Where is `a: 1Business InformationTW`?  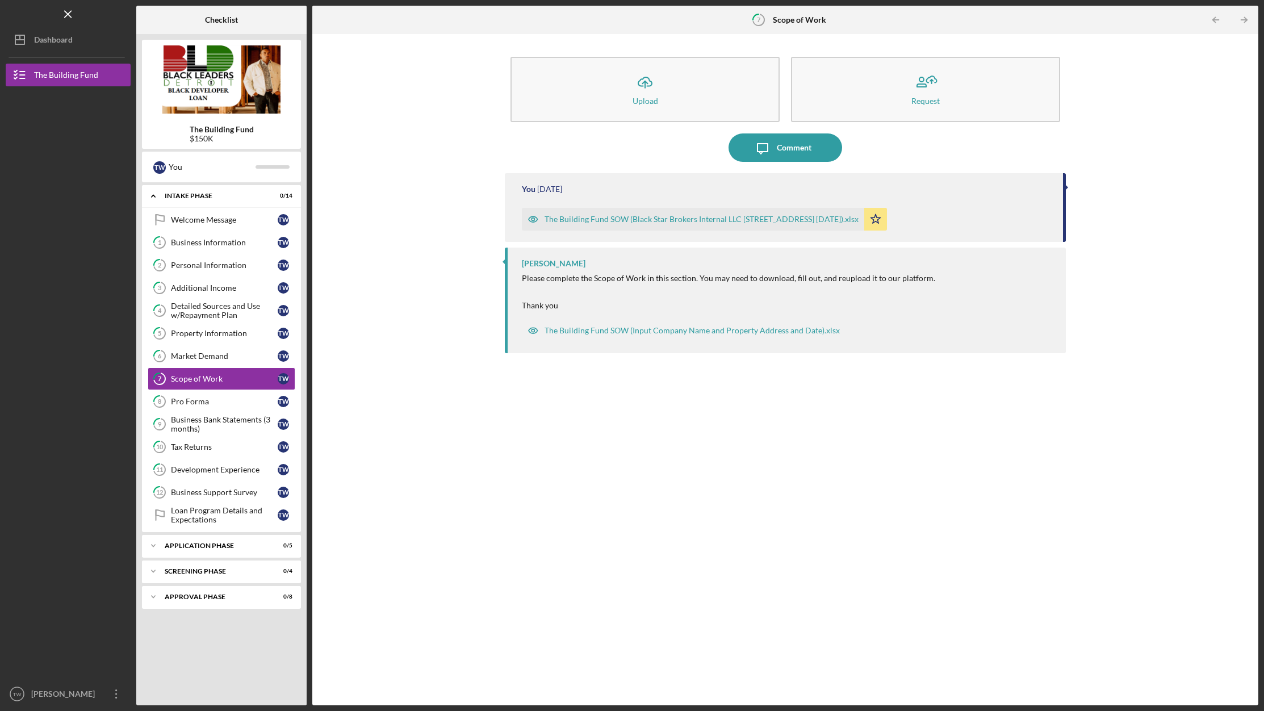
a: 1Business InformationTW is located at coordinates (221, 242).